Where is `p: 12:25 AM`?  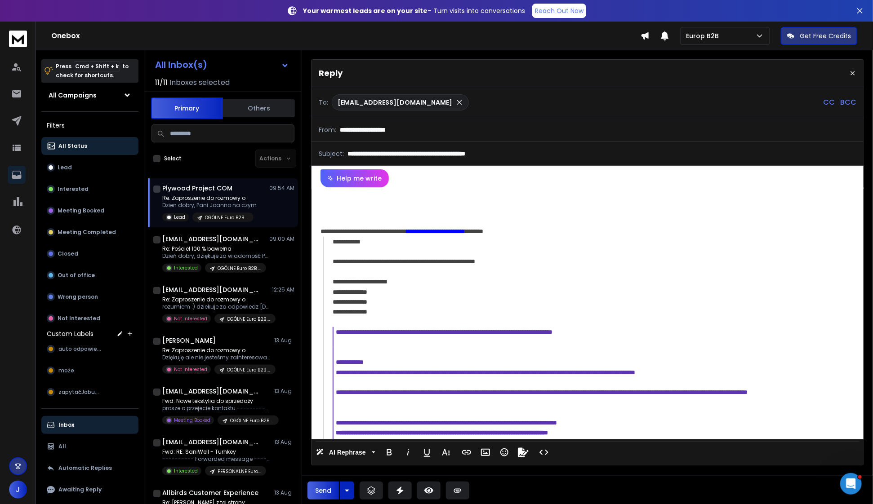
p: 12:25 AM is located at coordinates (283, 290).